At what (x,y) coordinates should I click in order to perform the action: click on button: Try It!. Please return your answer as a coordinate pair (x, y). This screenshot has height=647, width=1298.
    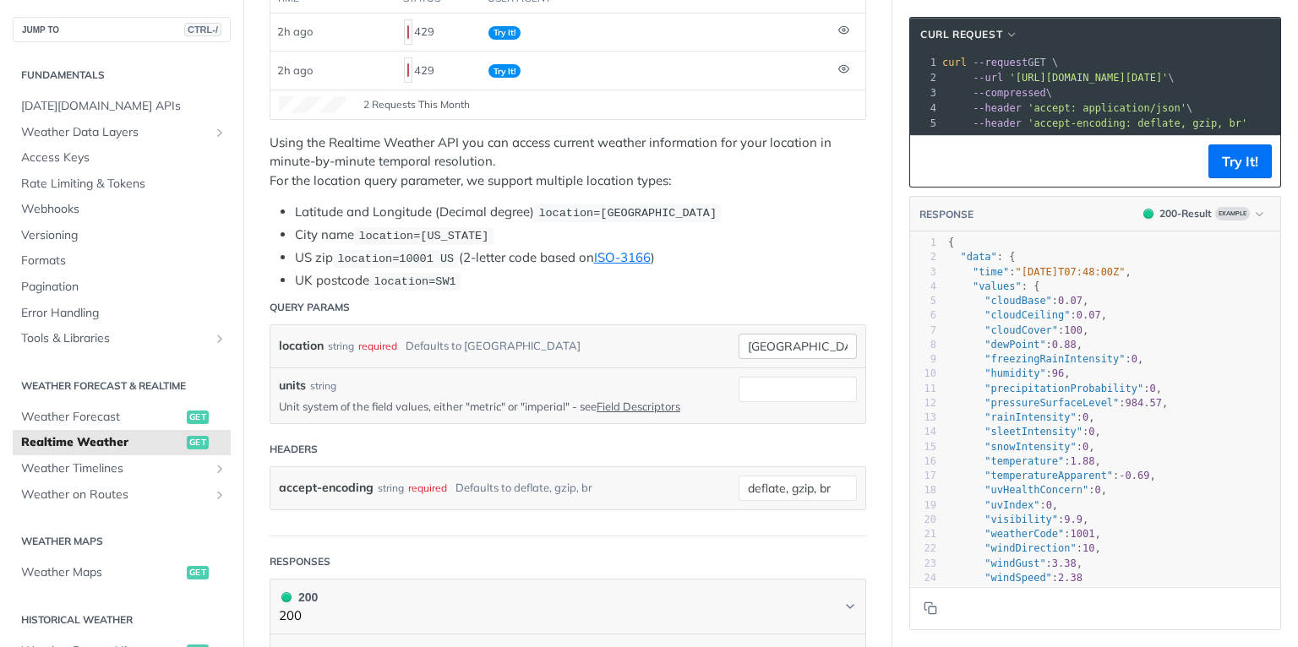
    Looking at the image, I should click on (1239, 161).